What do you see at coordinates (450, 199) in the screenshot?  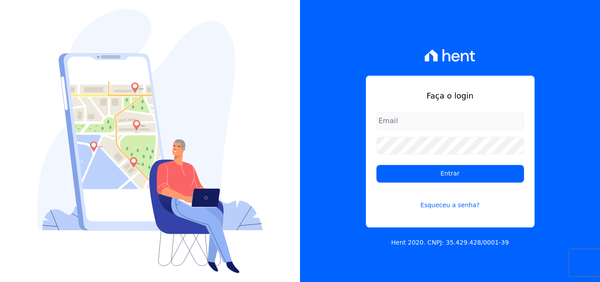 I see `a: Esqueceu a senha?` at bounding box center [450, 199].